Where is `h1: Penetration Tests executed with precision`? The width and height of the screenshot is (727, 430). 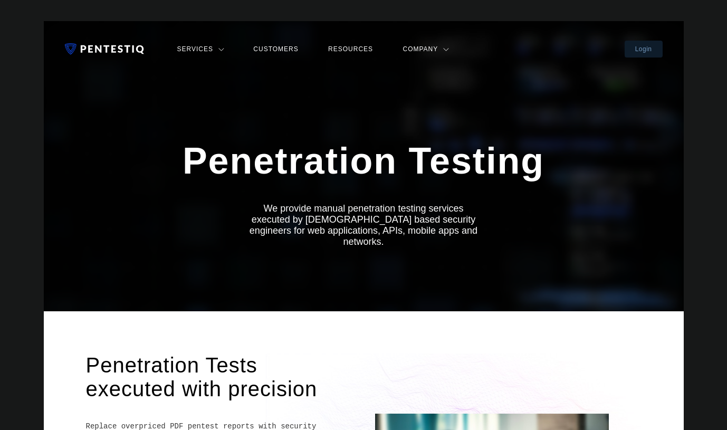
h1: Penetration Tests executed with precision is located at coordinates (218, 377).